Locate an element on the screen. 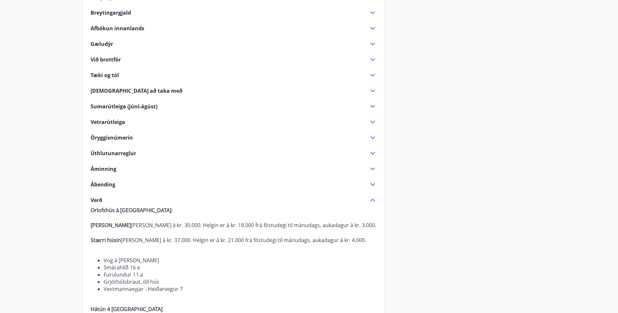 The image size is (618, 313). span: Áminning is located at coordinates (103, 169).